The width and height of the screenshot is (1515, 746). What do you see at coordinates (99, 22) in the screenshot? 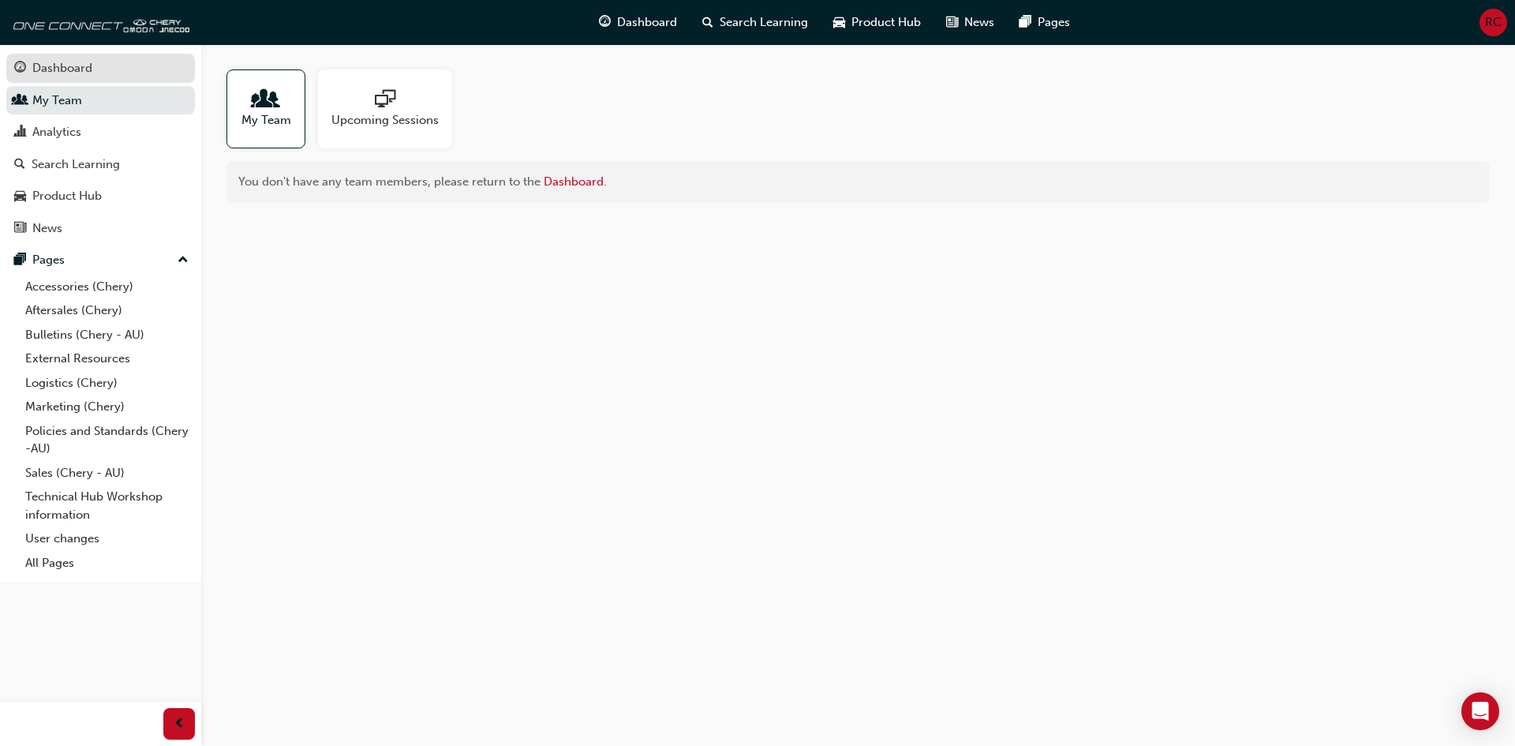
I see `img: oneconnect` at bounding box center [99, 22].